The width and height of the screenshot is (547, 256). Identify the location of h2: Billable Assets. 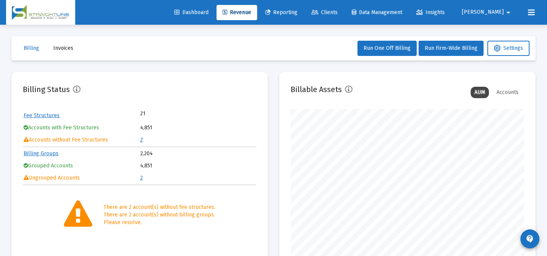
(316, 89).